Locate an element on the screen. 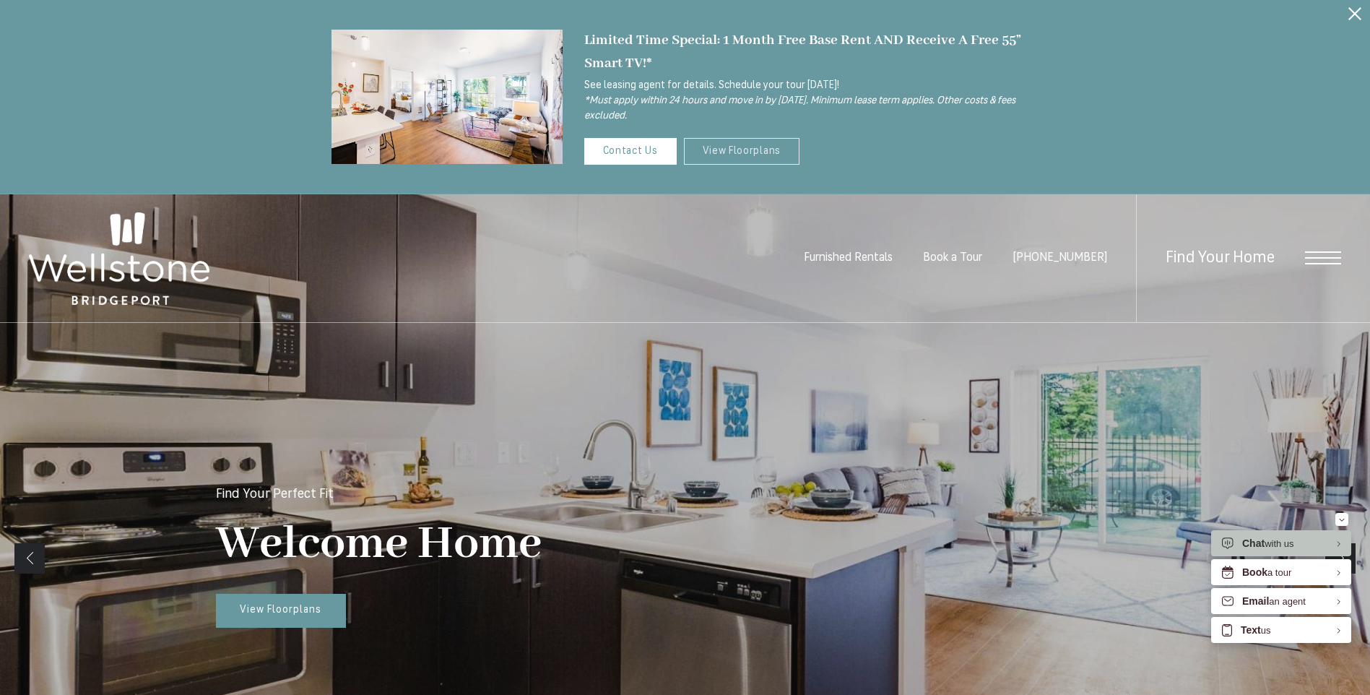  img: Wellstone is located at coordinates (119, 259).